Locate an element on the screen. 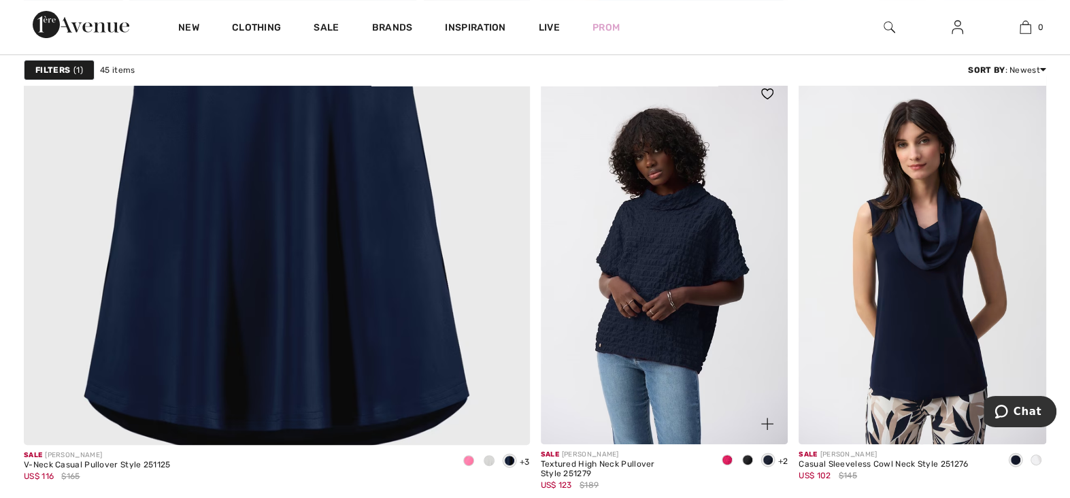 The image size is (1070, 498). div: : Newest is located at coordinates (1007, 70).